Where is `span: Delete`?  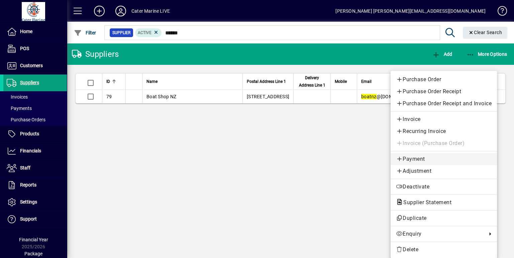 span: Delete is located at coordinates (444, 250).